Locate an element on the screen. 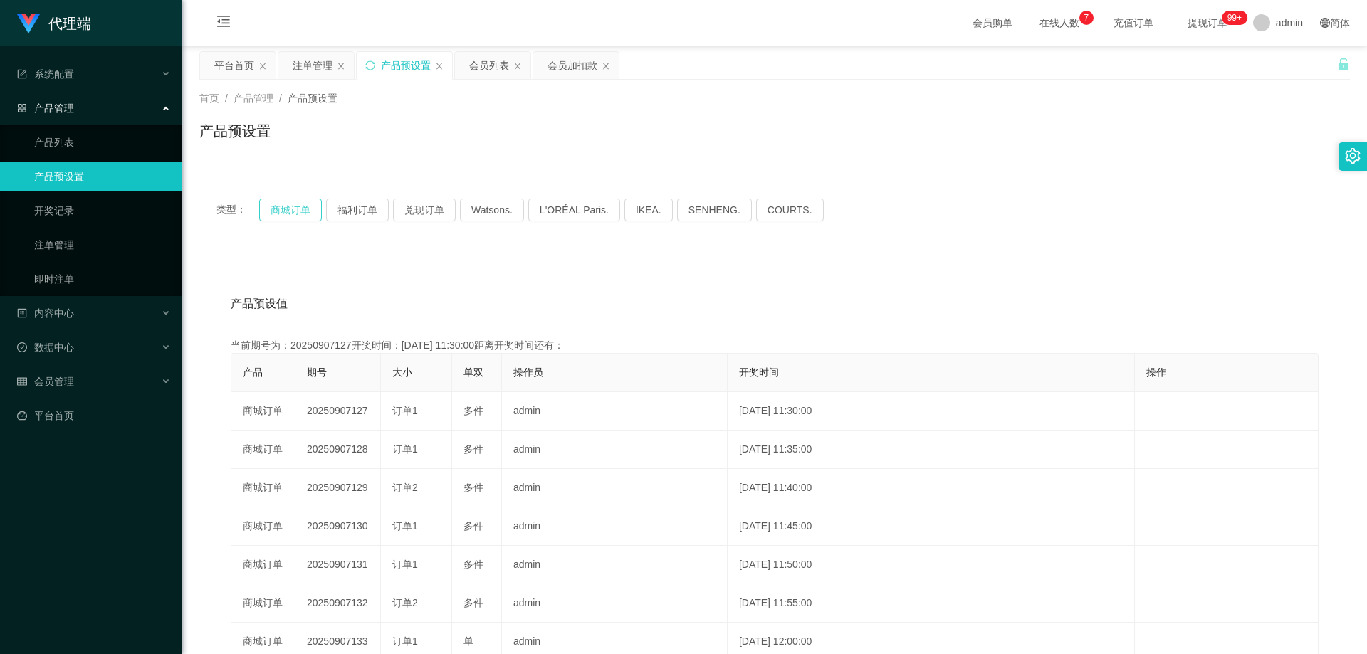  sup: 1104 is located at coordinates (1234, 18).